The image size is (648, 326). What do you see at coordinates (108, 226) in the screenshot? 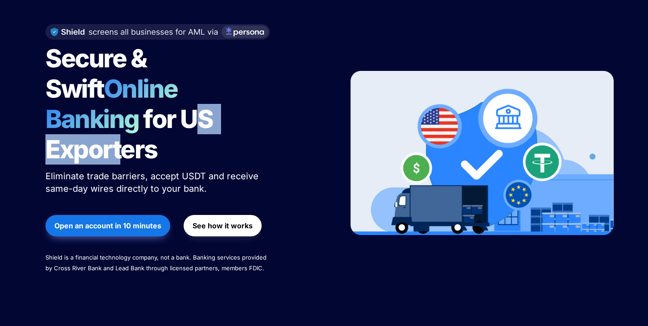
I see `button: Open an account in 10 minutes` at bounding box center [108, 226].